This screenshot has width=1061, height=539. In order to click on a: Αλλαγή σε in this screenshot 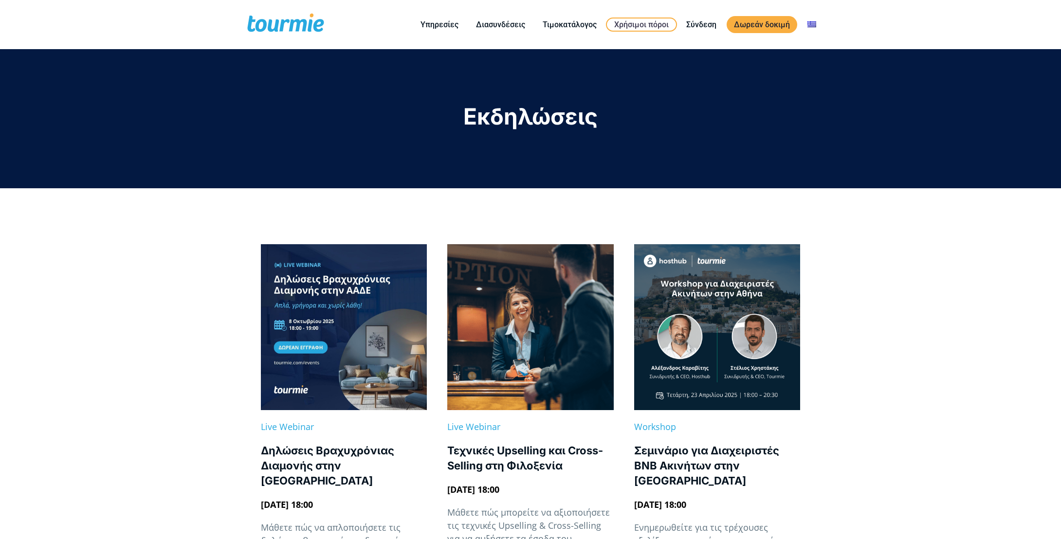, I will do `click(811, 24)`.